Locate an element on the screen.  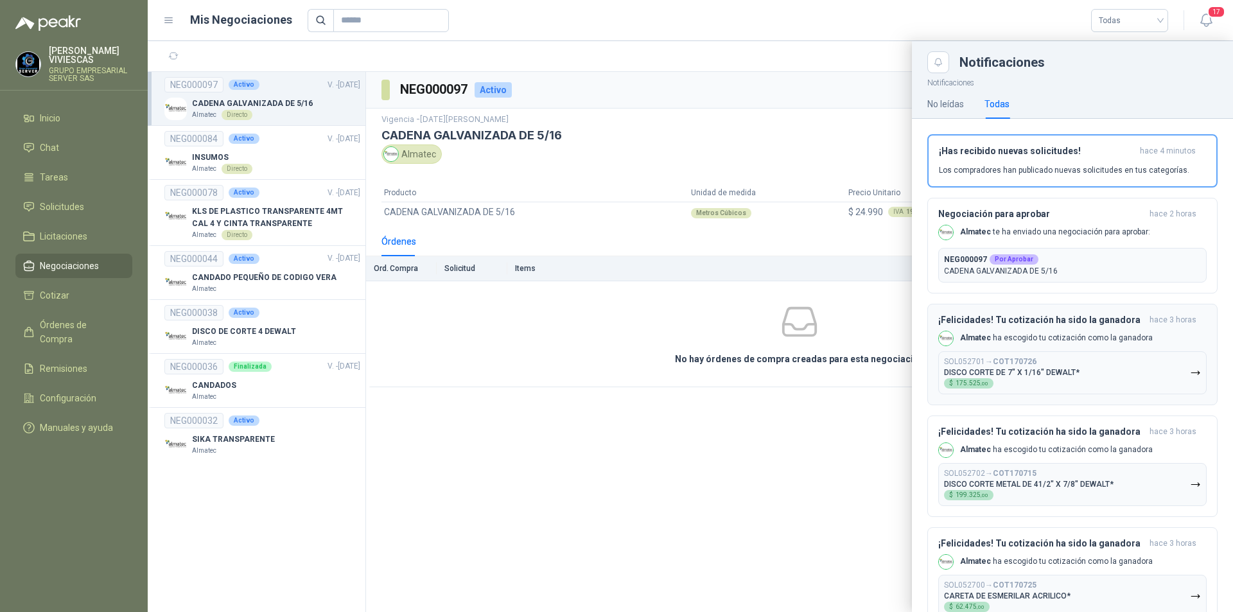
a: Inicio is located at coordinates (74, 118).